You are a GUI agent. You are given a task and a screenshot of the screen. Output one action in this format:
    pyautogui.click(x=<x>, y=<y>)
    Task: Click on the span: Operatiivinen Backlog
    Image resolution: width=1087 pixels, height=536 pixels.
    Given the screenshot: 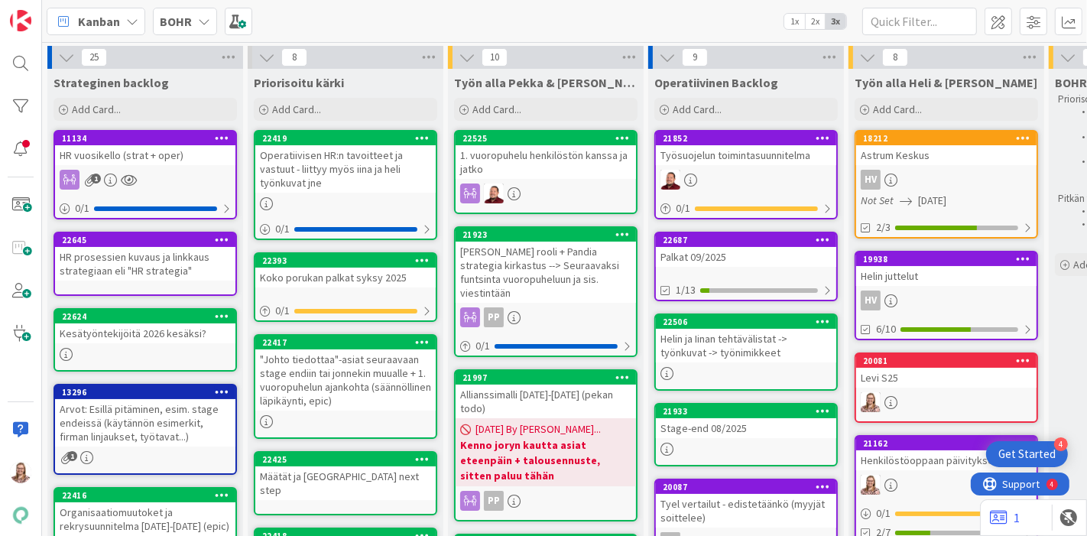 What is the action you would take?
    pyautogui.click(x=717, y=83)
    